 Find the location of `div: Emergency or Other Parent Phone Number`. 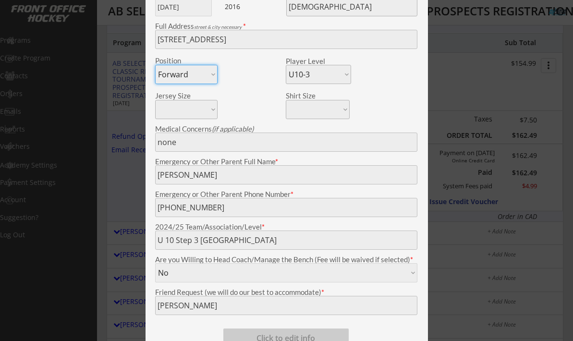

div: Emergency or Other Parent Phone Number is located at coordinates (286, 194).